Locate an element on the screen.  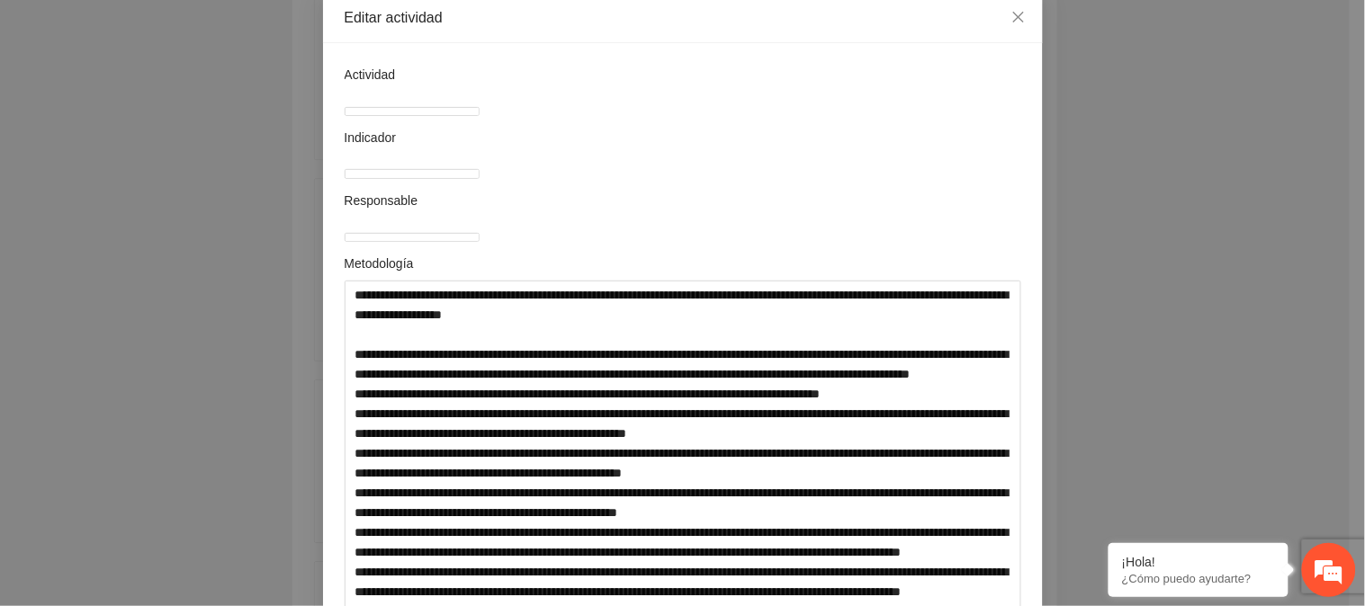
div: Editar actividad is located at coordinates (683, 18).